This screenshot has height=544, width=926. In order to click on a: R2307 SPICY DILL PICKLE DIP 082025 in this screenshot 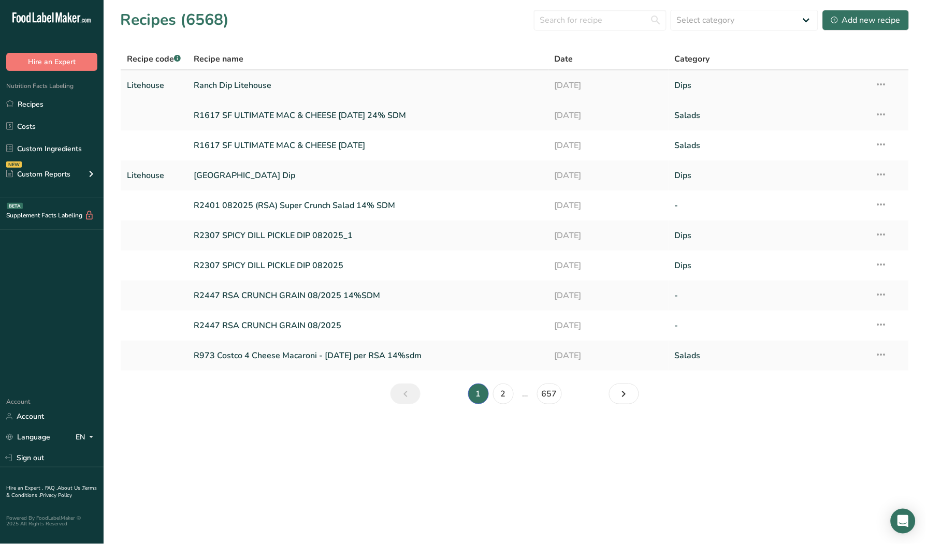, I will do `click(368, 266)`.